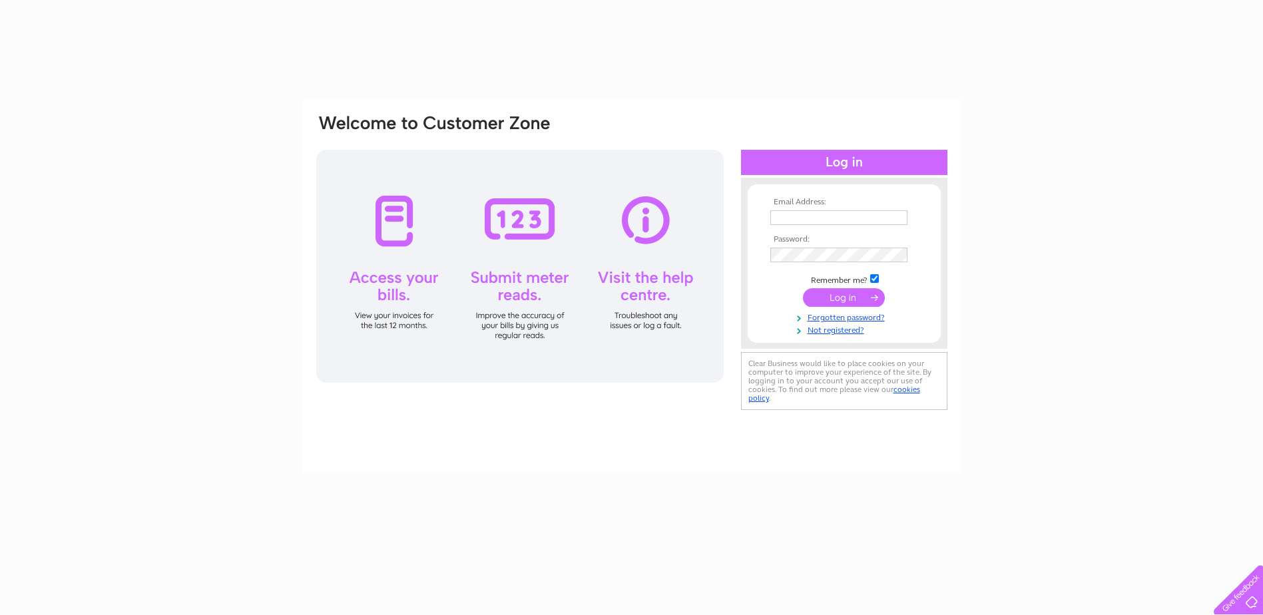 This screenshot has height=615, width=1263. I want to click on a: cookies policy, so click(834, 394).